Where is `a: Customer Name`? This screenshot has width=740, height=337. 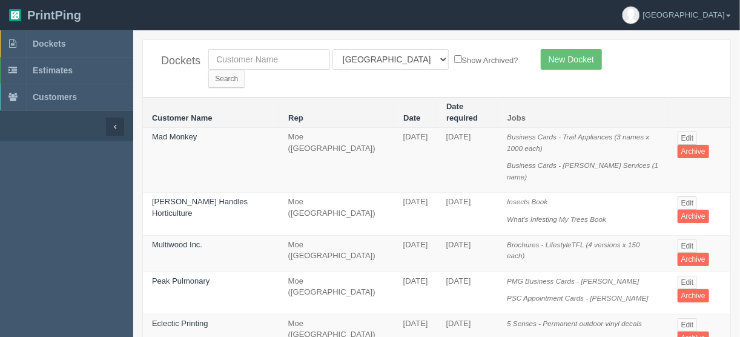 a: Customer Name is located at coordinates (182, 117).